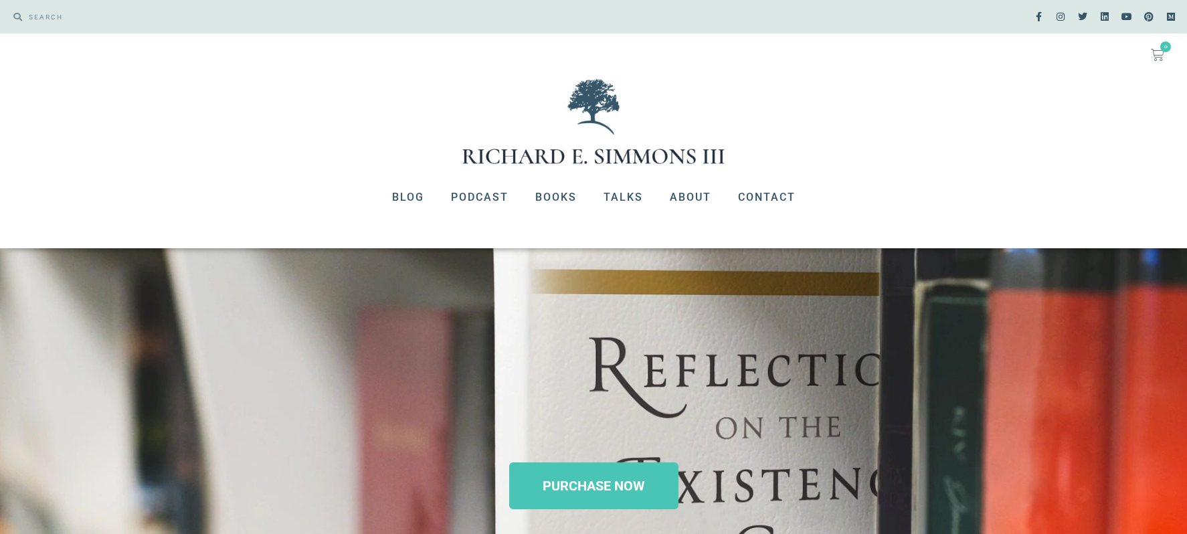  I want to click on span: 0, so click(1166, 47).